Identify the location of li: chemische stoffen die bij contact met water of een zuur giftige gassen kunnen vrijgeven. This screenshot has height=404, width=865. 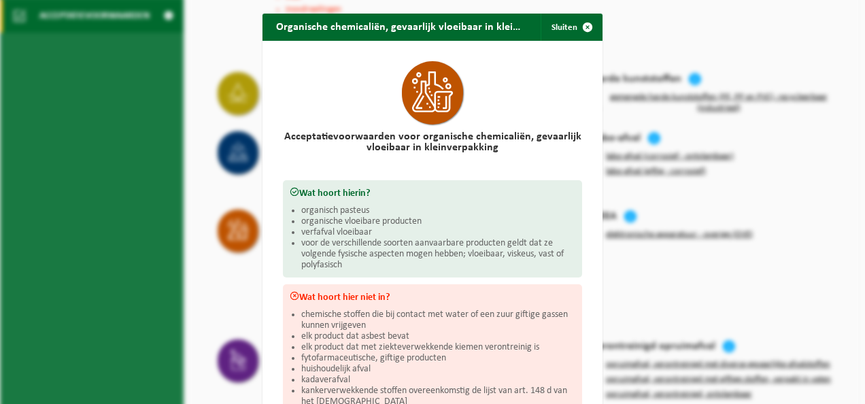
(438, 320).